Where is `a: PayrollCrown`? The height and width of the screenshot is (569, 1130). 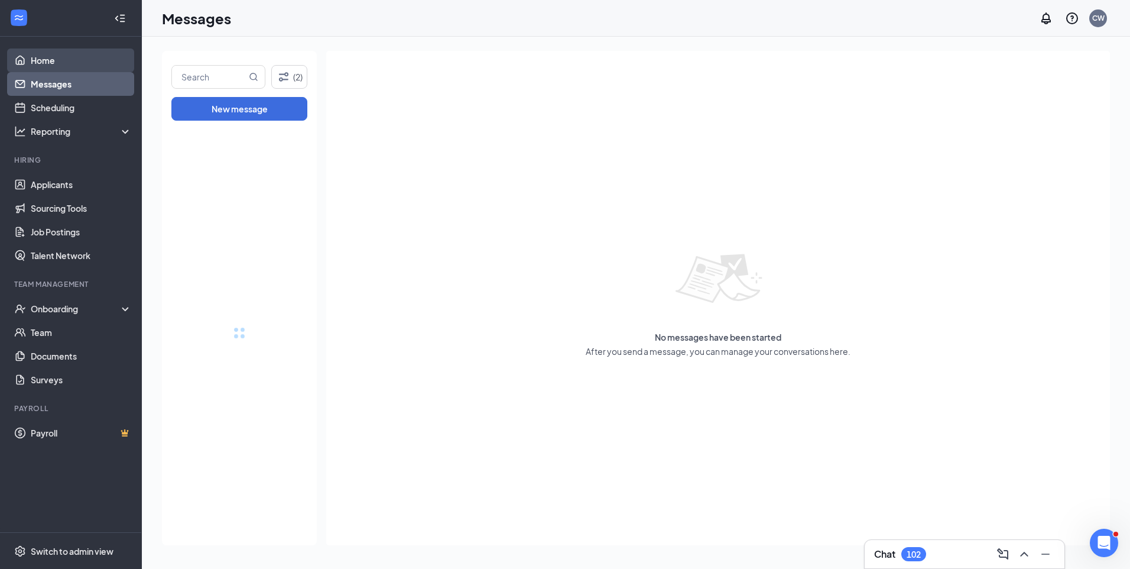
a: PayrollCrown is located at coordinates (81, 433).